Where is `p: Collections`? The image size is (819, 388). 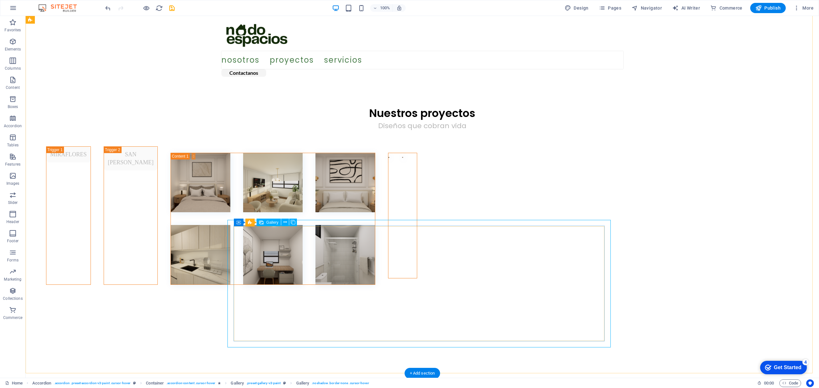 p: Collections is located at coordinates (12, 299).